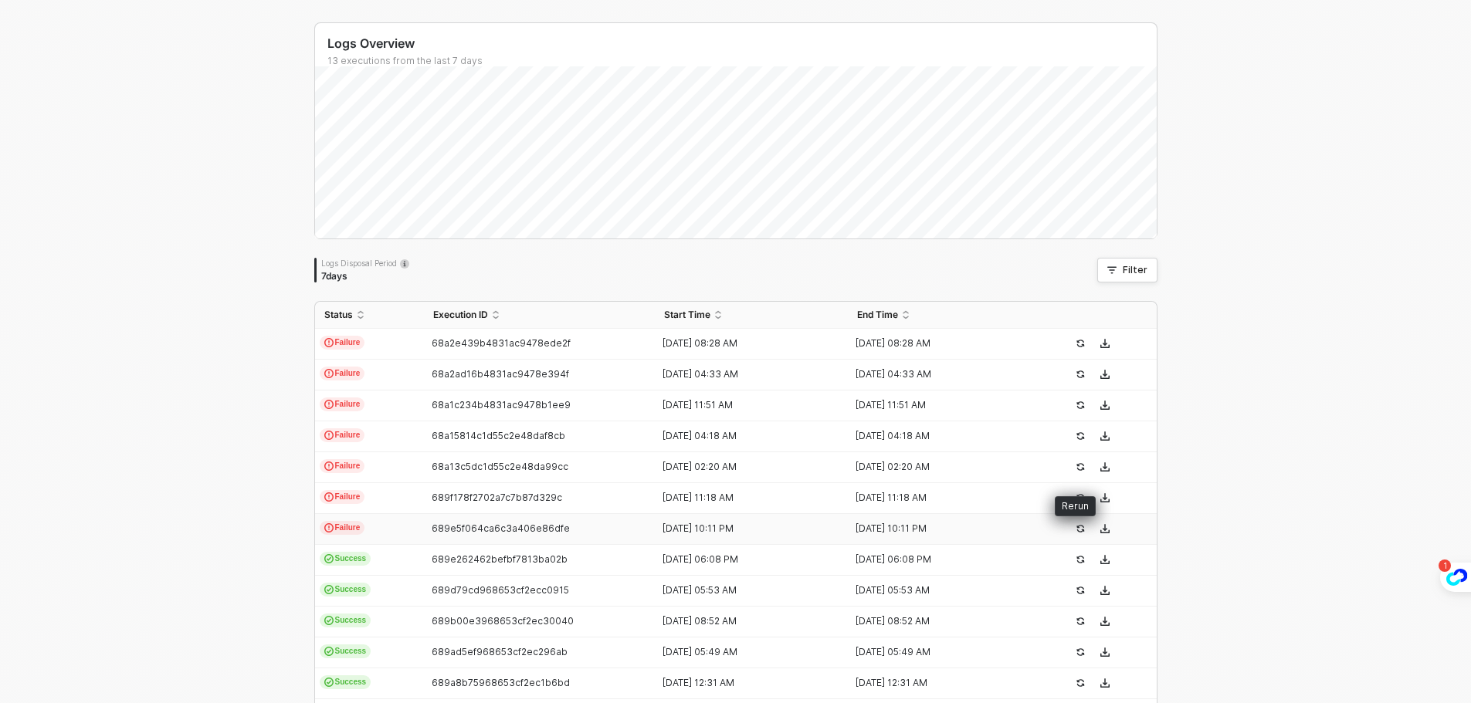 This screenshot has height=703, width=1471. What do you see at coordinates (500, 374) in the screenshot?
I see `span: 68a2ad16b4831ac9478e394f` at bounding box center [500, 374].